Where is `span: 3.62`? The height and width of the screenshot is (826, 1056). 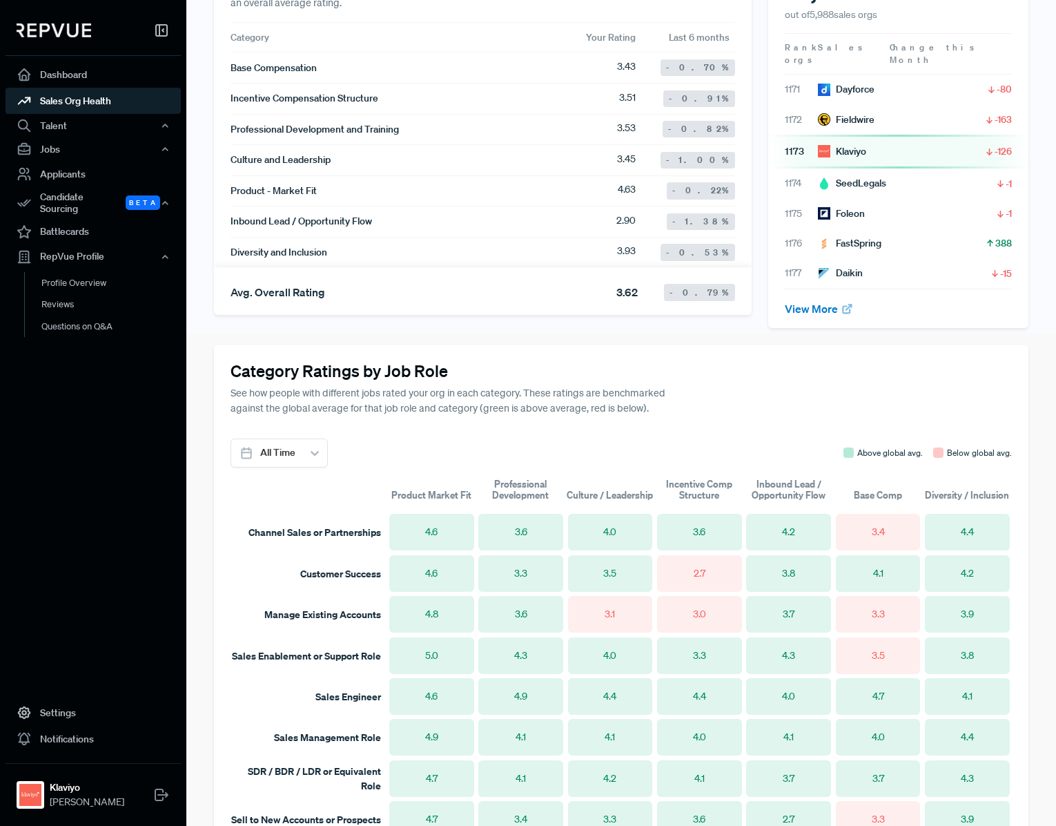
span: 3.62 is located at coordinates (627, 292).